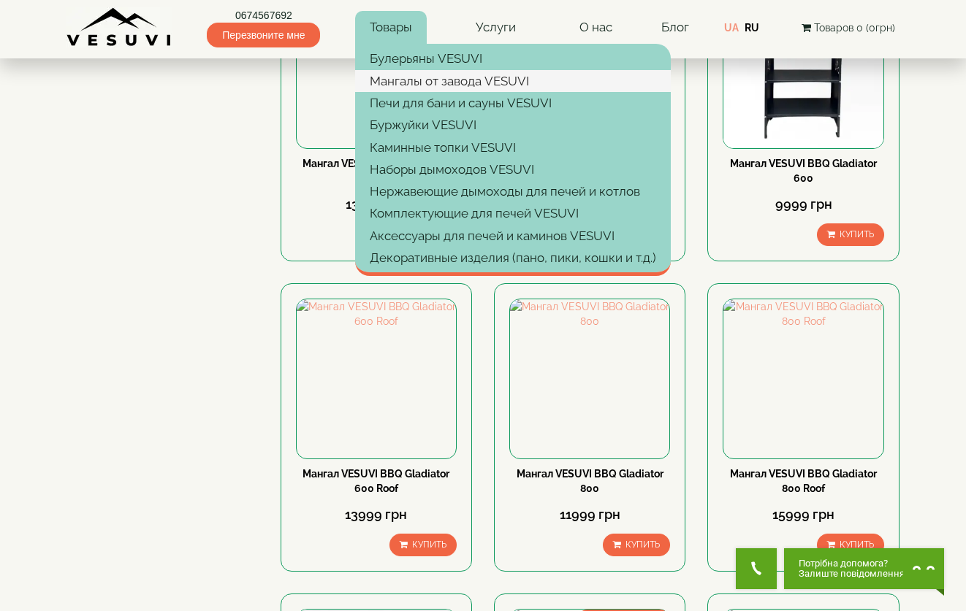 The height and width of the screenshot is (611, 966). Describe the element at coordinates (803, 515) in the screenshot. I see `div: 15999 грн` at that location.